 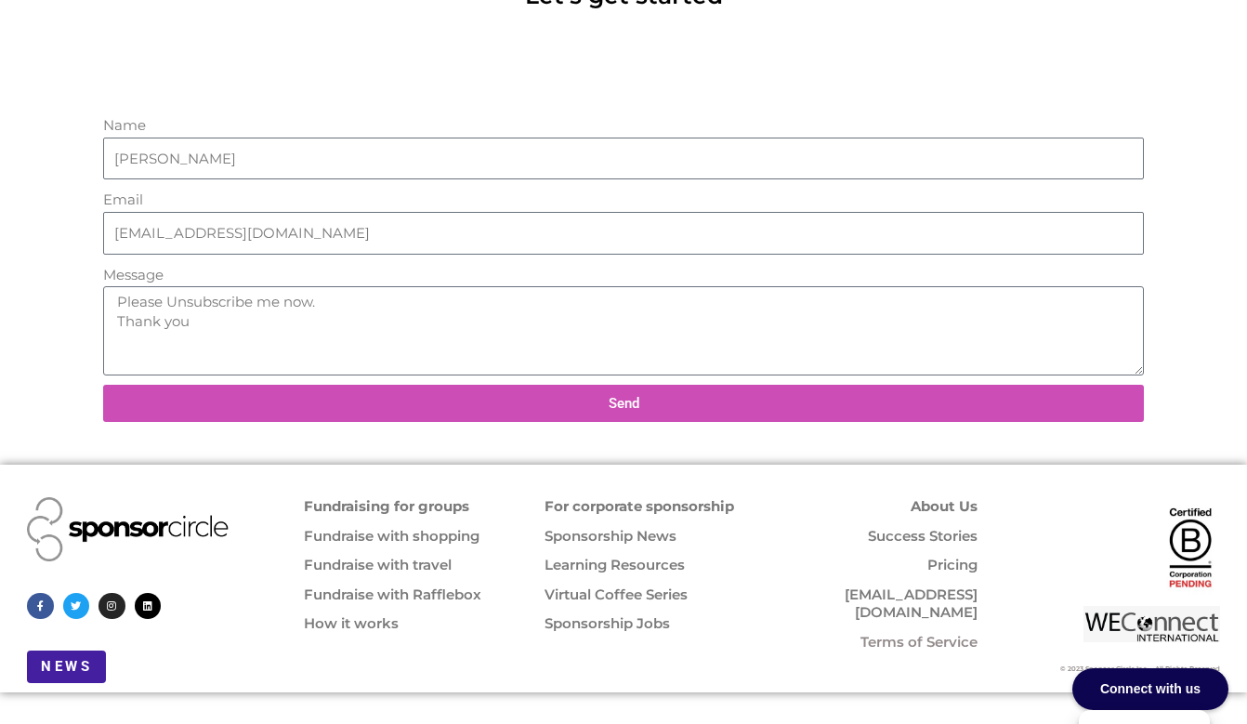 I want to click on a: How it works, so click(x=351, y=623).